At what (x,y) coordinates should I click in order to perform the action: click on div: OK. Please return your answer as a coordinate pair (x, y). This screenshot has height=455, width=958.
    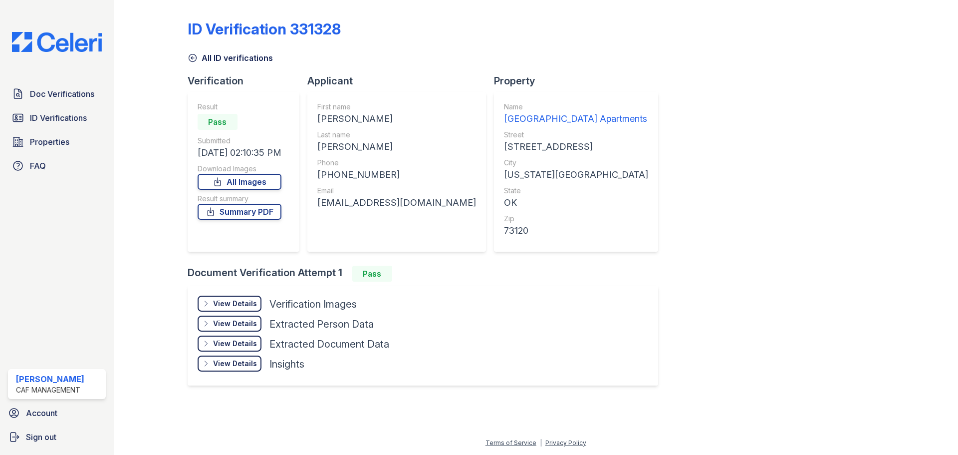
    Looking at the image, I should click on (576, 203).